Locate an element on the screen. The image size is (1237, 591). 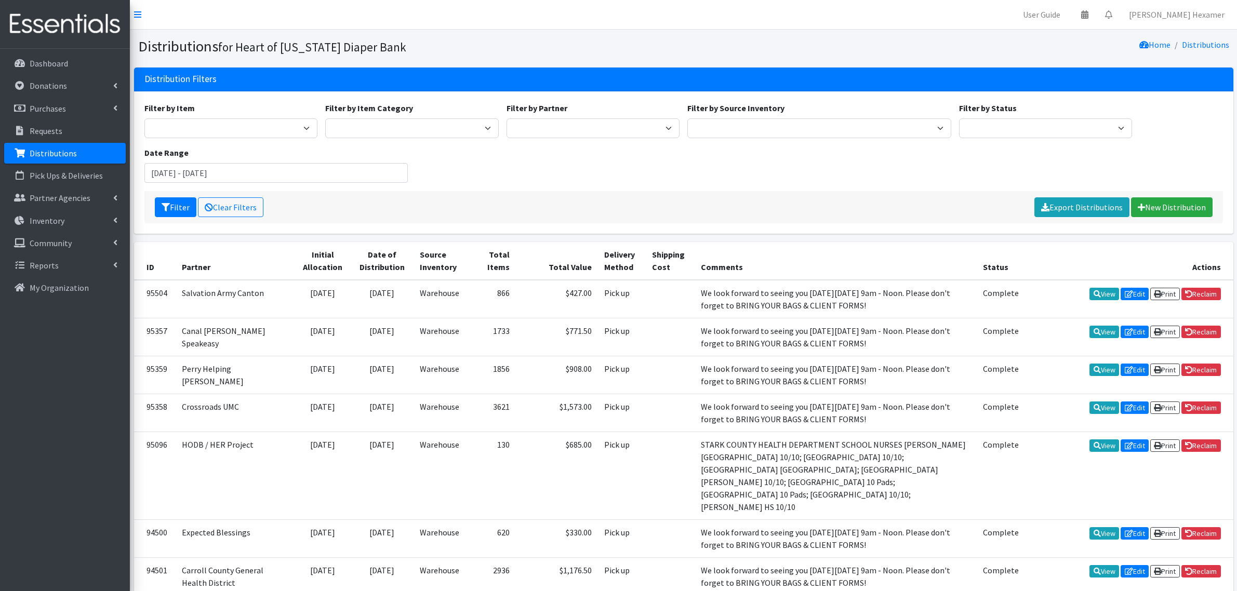
a: Donations is located at coordinates (65, 86).